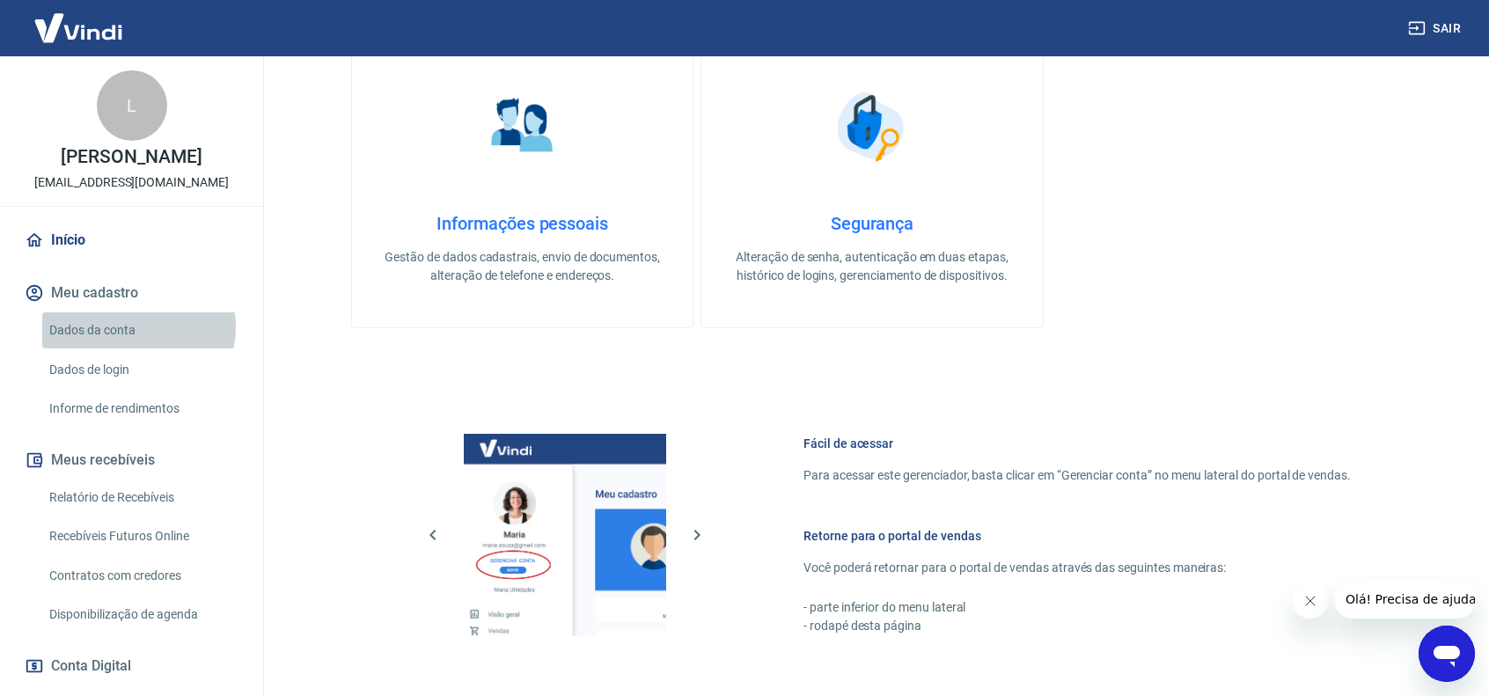 This screenshot has width=1489, height=696. I want to click on div: L, so click(132, 106).